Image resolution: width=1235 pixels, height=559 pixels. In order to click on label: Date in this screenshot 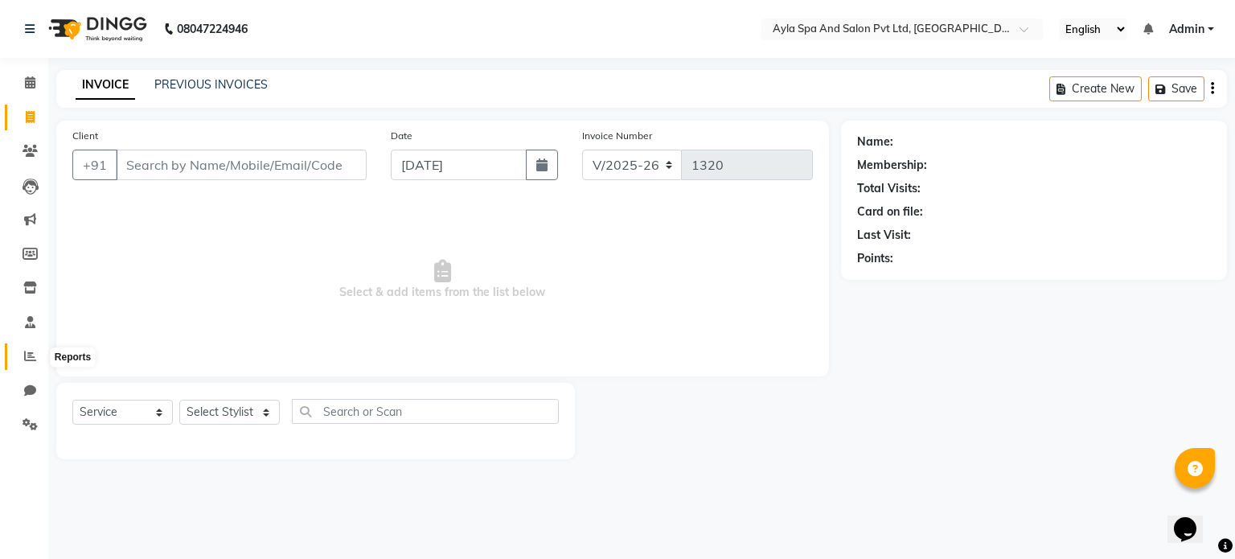, I will do `click(401, 136)`.